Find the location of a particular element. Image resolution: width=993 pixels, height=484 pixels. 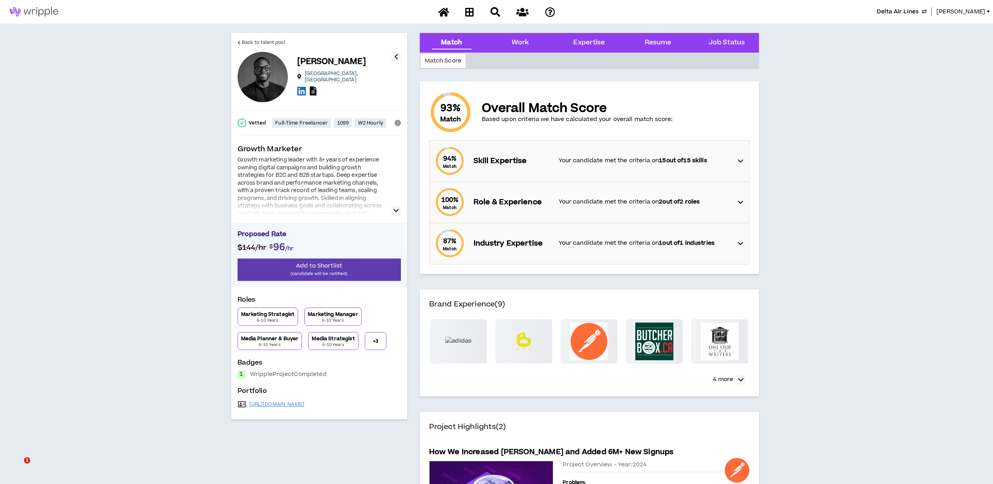

img: One Stop for Writers is located at coordinates (720, 341).